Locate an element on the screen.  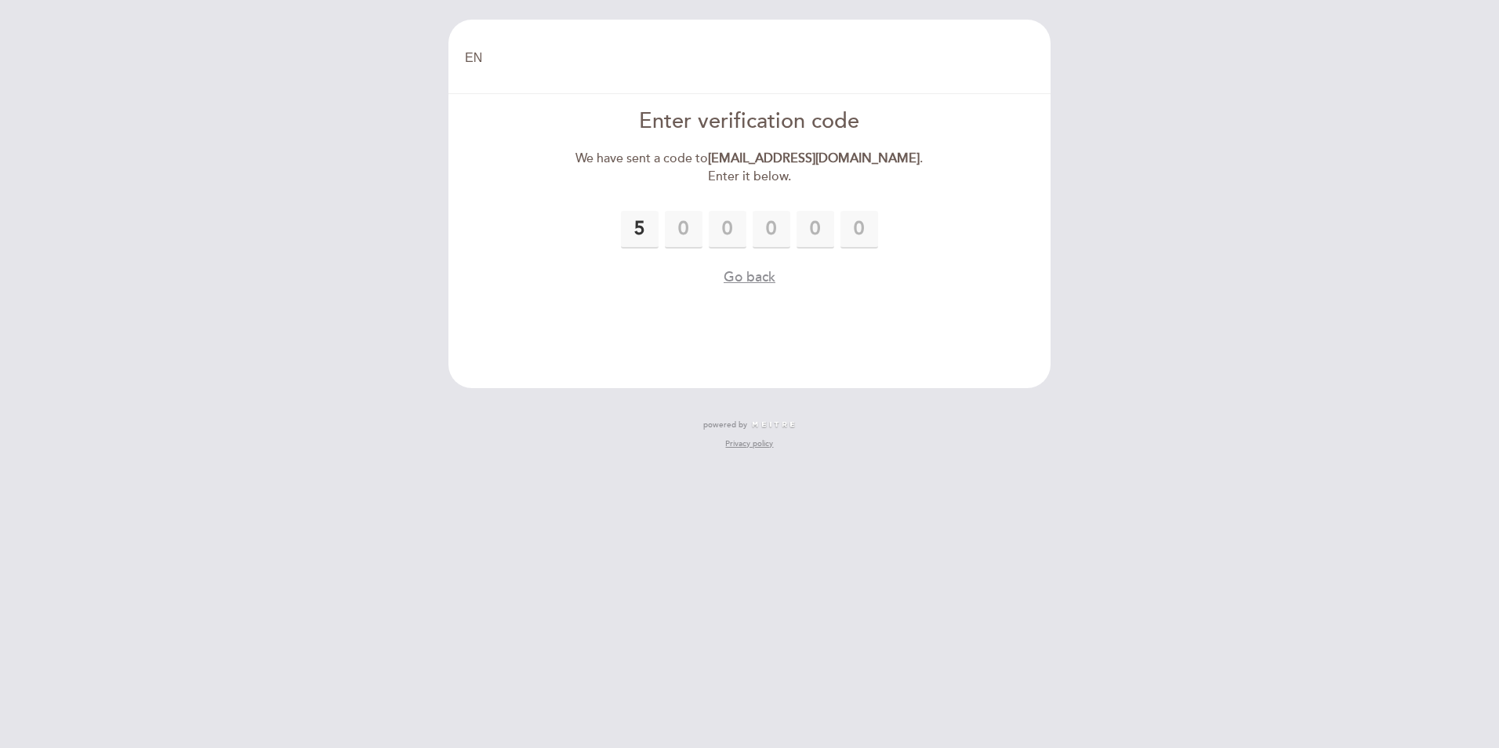
a: powered by is located at coordinates (750, 425).